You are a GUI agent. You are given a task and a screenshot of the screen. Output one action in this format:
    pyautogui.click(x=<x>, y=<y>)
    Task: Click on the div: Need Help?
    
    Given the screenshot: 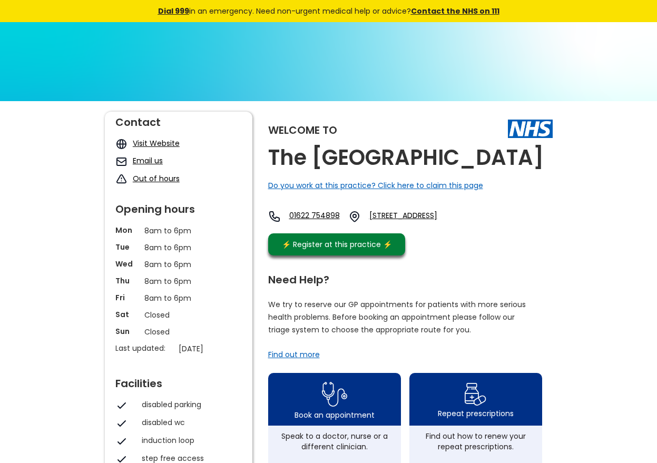 What is the action you would take?
    pyautogui.click(x=405, y=277)
    